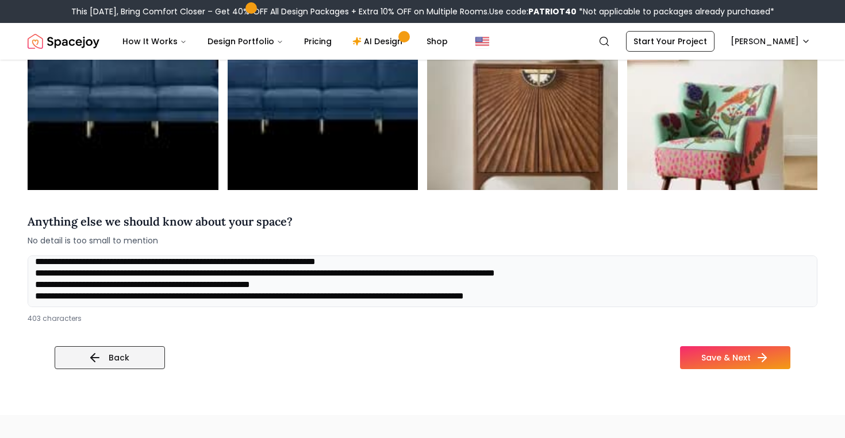  Describe the element at coordinates (285, 41) in the screenshot. I see `nav: Main` at that location.